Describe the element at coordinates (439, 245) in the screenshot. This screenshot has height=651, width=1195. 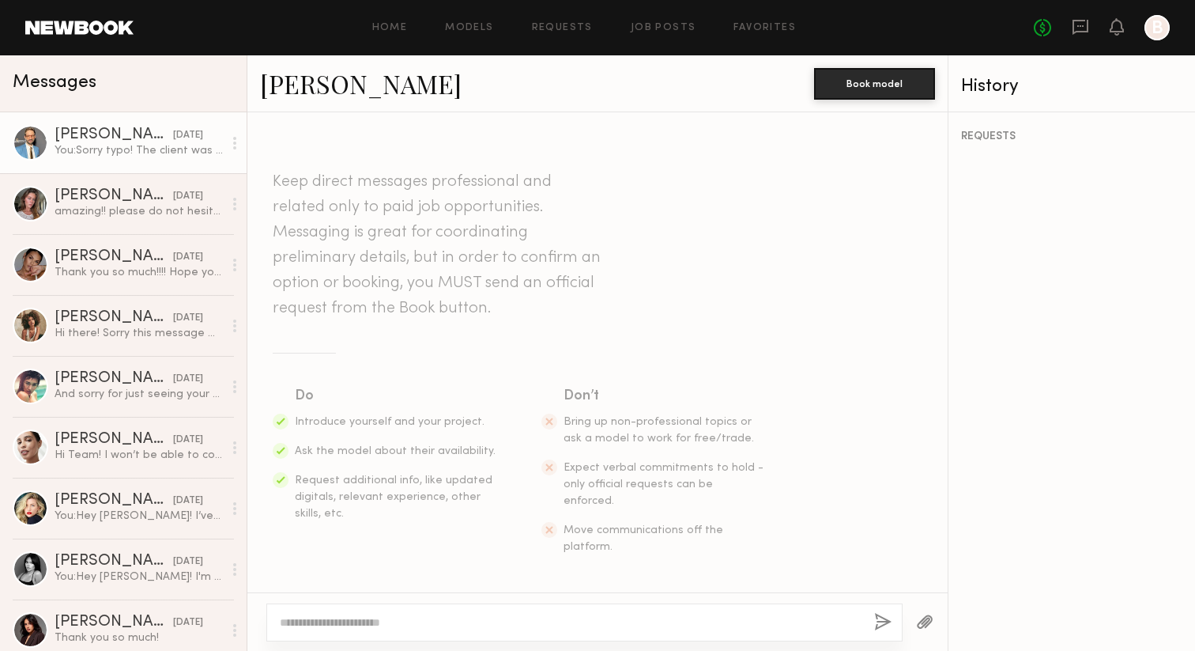
I see `header: Keep direct messages professional and related only to paid job opportunities. Messaging is great ...` at that location.